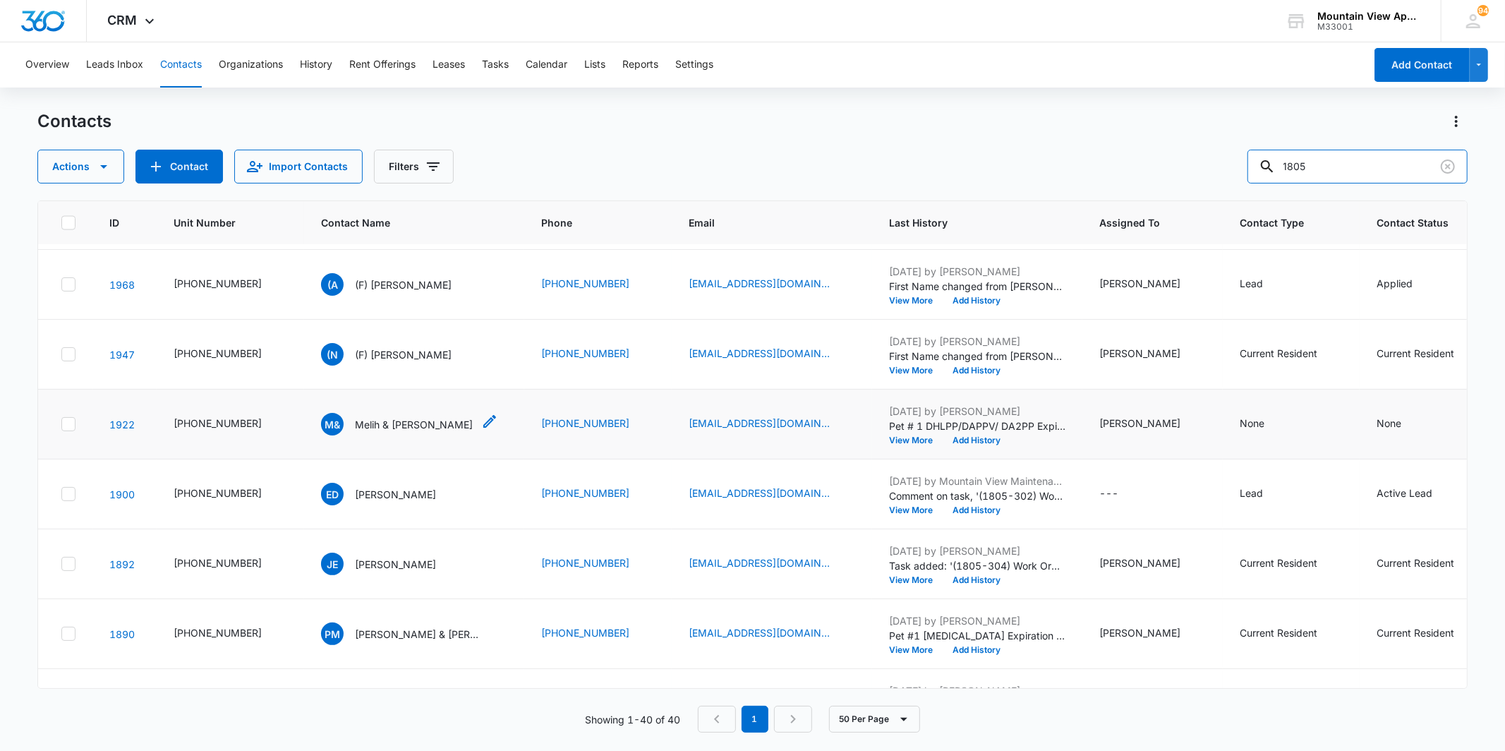  I want to click on button: Leases, so click(449, 65).